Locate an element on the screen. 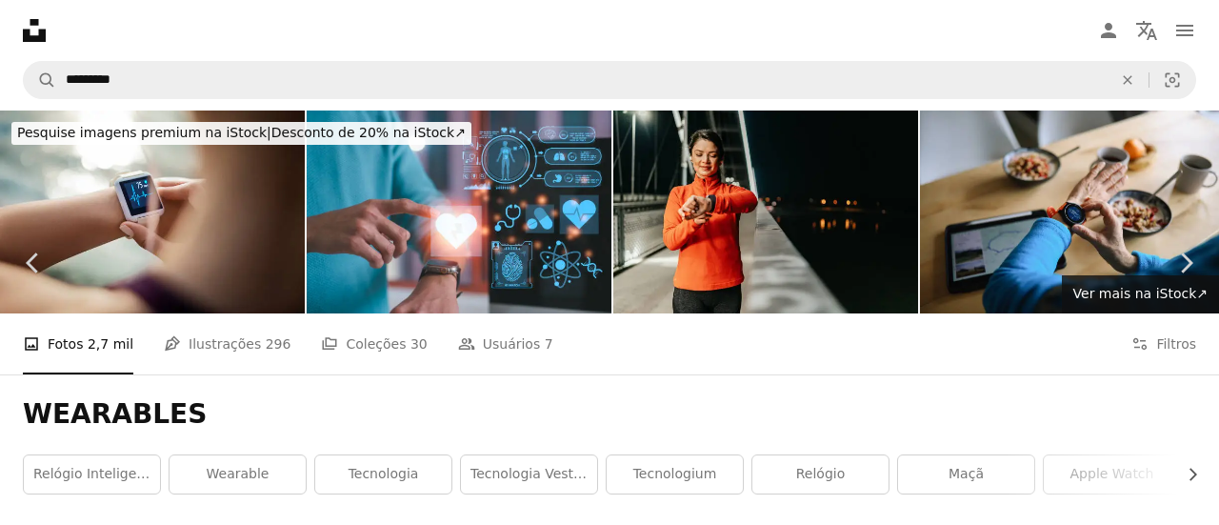 This screenshot has height=525, width=1219. span: Desconto de 20% na iStock ↗ is located at coordinates (241, 132).